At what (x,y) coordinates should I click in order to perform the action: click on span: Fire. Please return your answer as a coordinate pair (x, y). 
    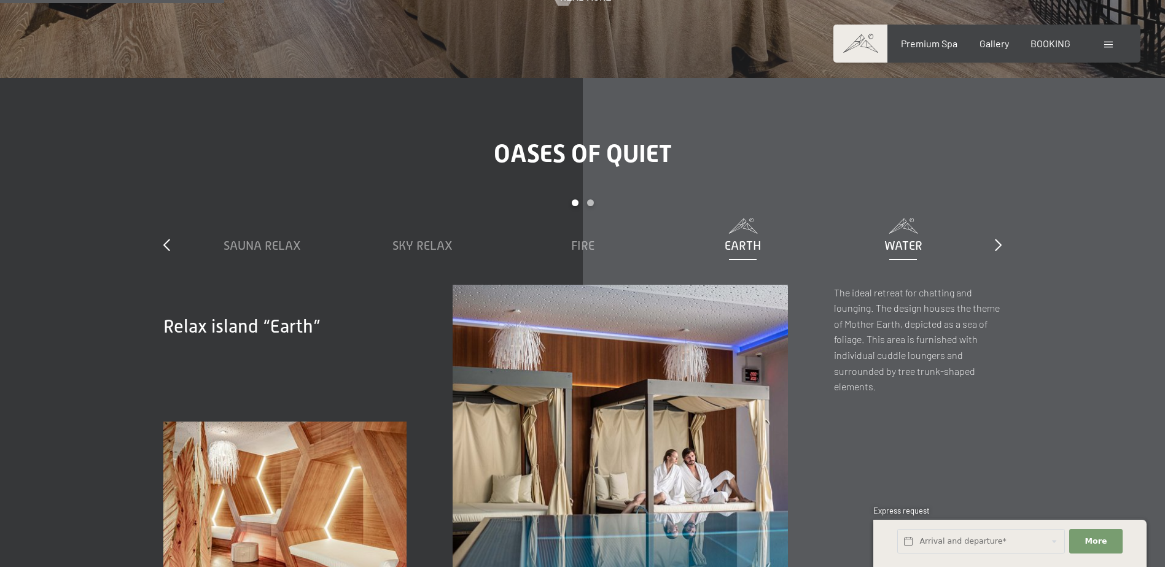
    Looking at the image, I should click on (583, 246).